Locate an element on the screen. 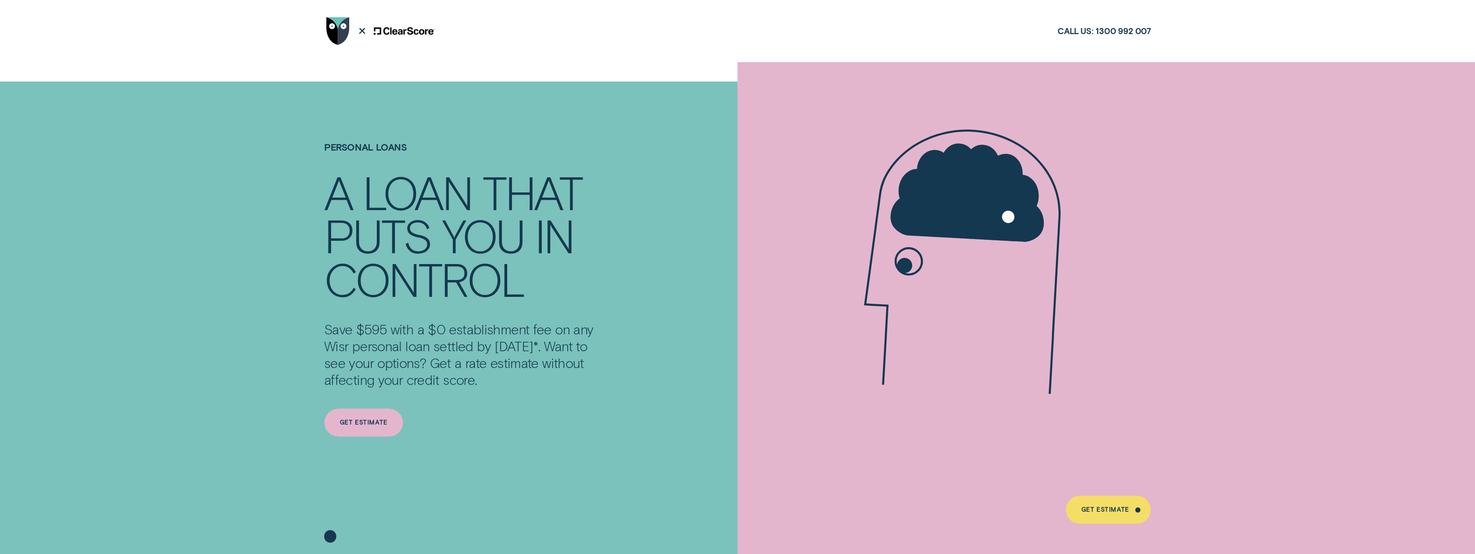  div: YOU is located at coordinates (483, 235).